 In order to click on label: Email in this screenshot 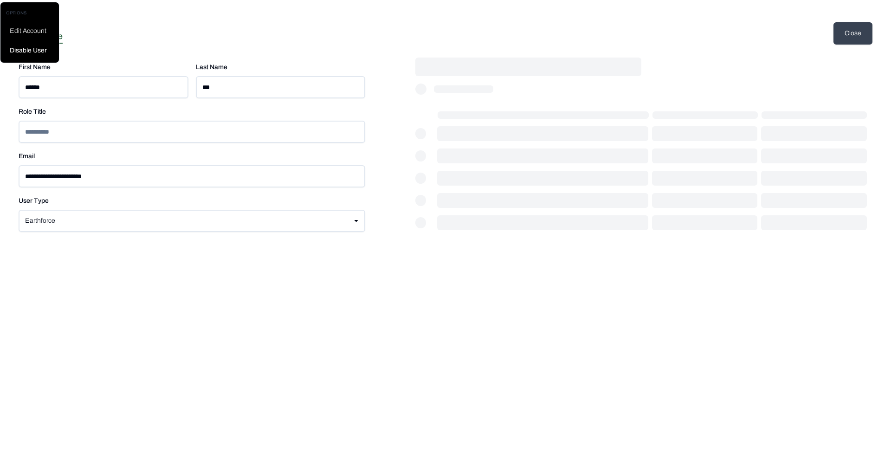, I will do `click(26, 156)`.